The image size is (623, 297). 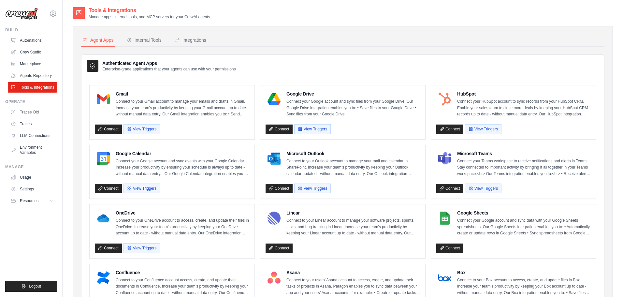 What do you see at coordinates (353, 213) in the screenshot?
I see `h4: Linear` at bounding box center [353, 213].